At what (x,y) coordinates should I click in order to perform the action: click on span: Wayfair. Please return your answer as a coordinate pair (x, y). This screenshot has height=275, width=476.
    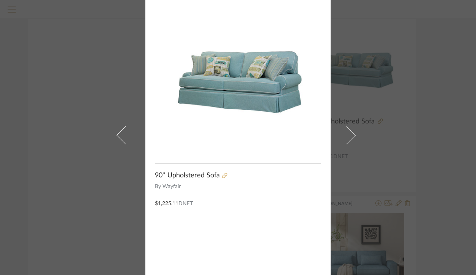
    Looking at the image, I should click on (242, 186).